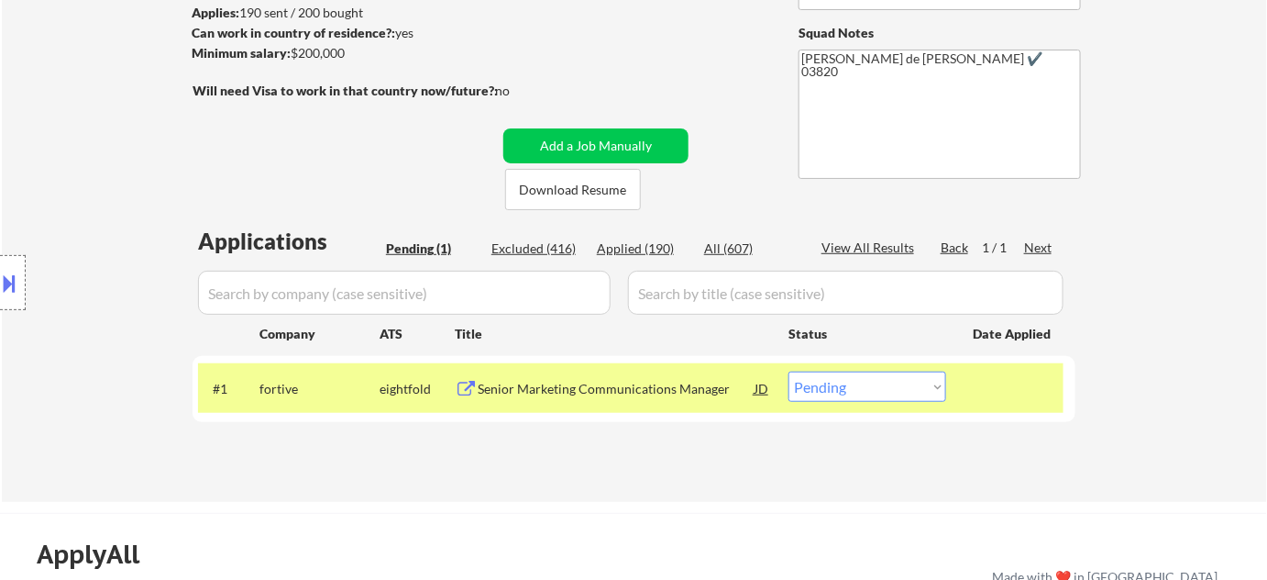 This screenshot has height=580, width=1267. What do you see at coordinates (1013, 334) in the screenshot?
I see `div: Date Applied` at bounding box center [1013, 334].